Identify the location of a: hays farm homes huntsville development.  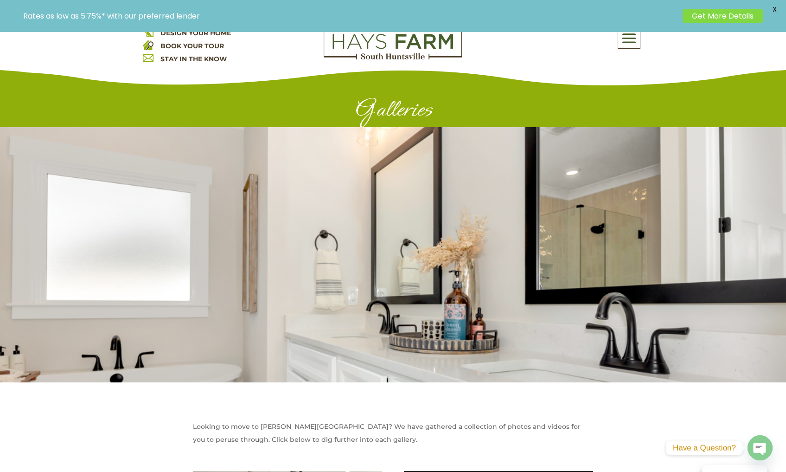
(393, 58).